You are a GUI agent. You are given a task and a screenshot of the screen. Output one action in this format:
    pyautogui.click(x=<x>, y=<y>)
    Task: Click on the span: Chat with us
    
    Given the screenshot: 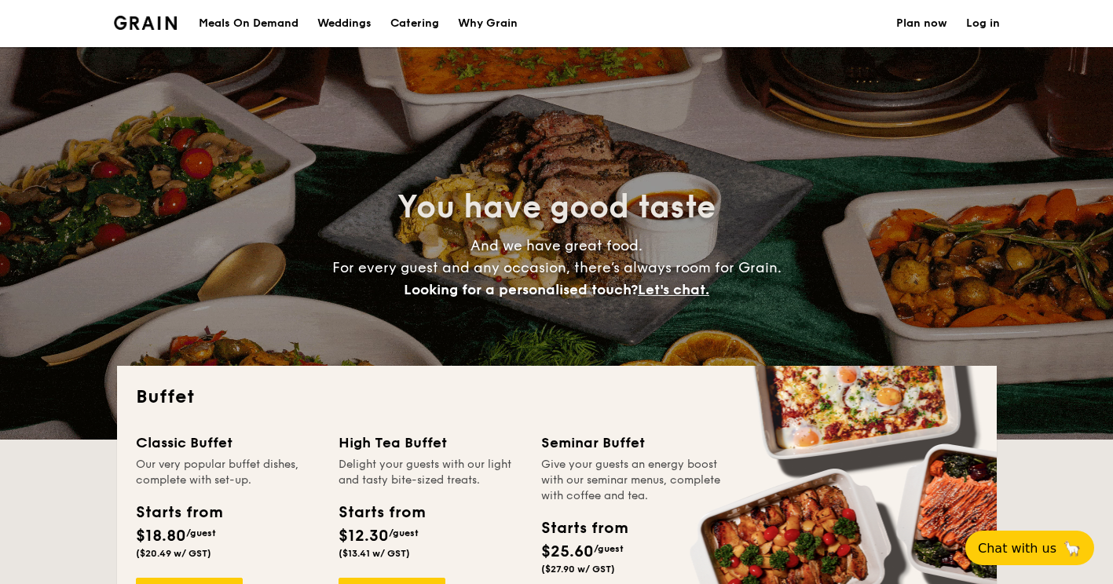 What is the action you would take?
    pyautogui.click(x=1017, y=548)
    